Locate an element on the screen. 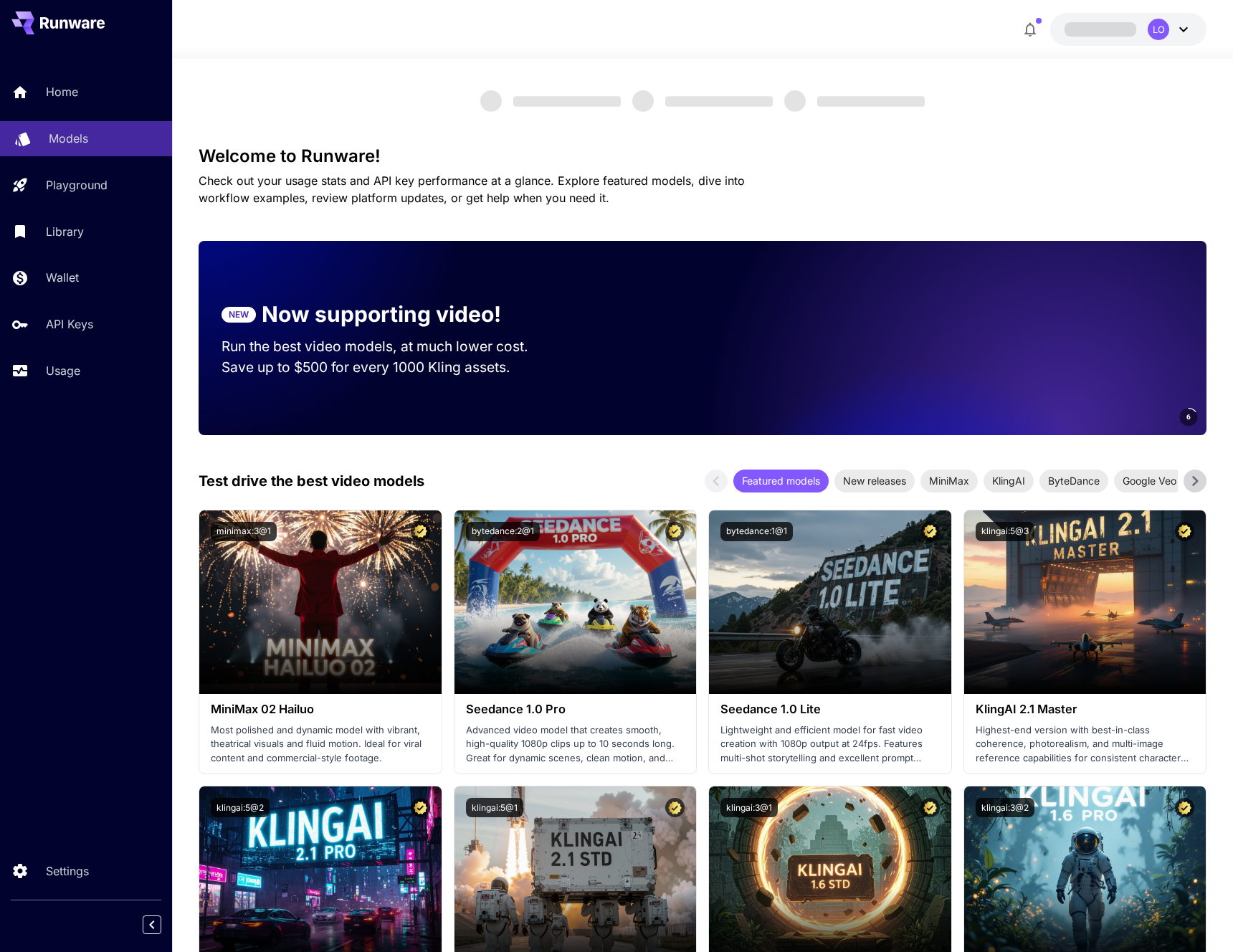 This screenshot has height=952, width=1233. p: Playground is located at coordinates (77, 185).